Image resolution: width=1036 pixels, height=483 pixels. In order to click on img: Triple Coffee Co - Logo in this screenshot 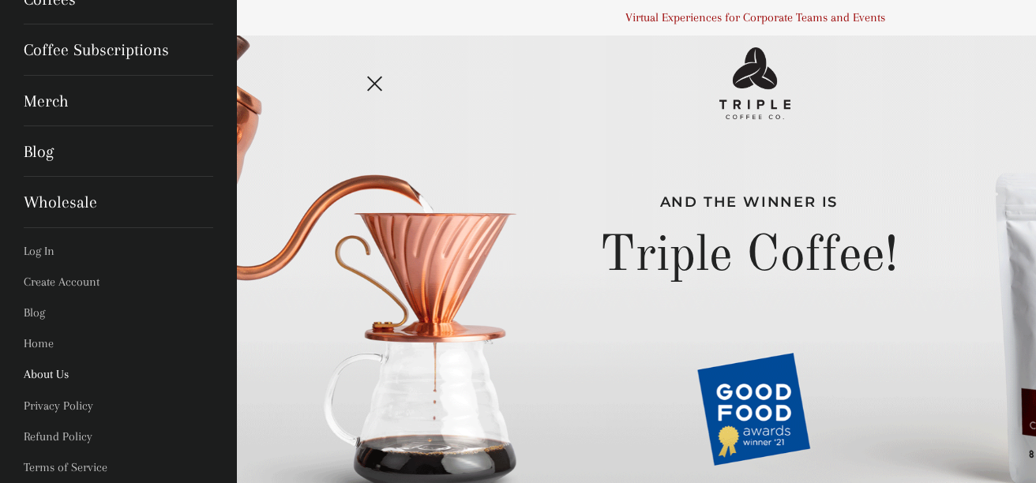, I will do `click(755, 83)`.